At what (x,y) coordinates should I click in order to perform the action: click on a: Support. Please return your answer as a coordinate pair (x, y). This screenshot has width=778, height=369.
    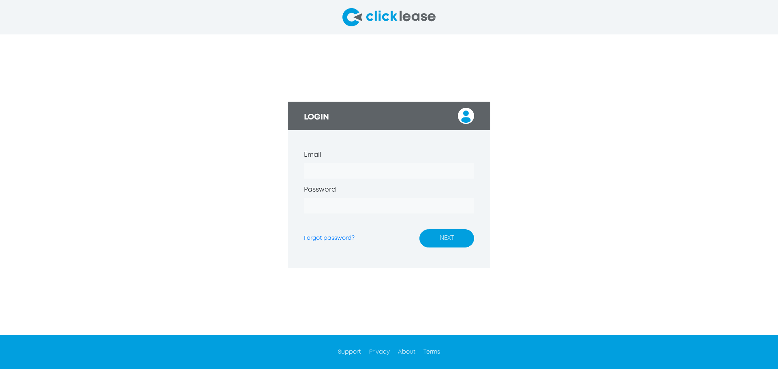
    Looking at the image, I should click on (349, 352).